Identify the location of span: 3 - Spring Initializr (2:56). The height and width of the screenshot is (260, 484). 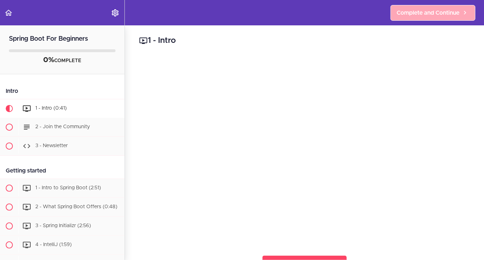
(63, 225).